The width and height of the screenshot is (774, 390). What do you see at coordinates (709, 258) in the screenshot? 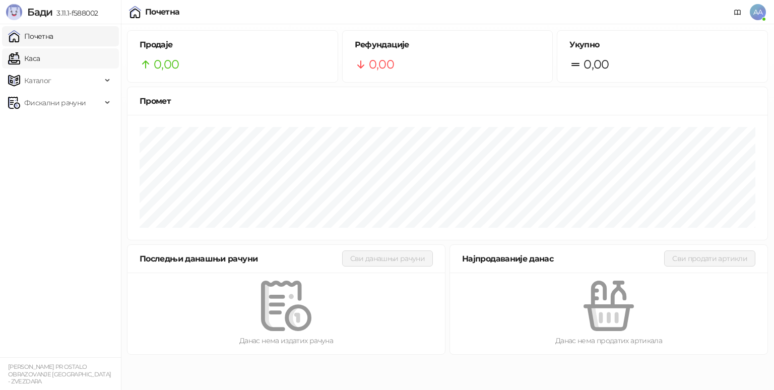
I see `button: Сви продати артикли` at bounding box center [709, 258].